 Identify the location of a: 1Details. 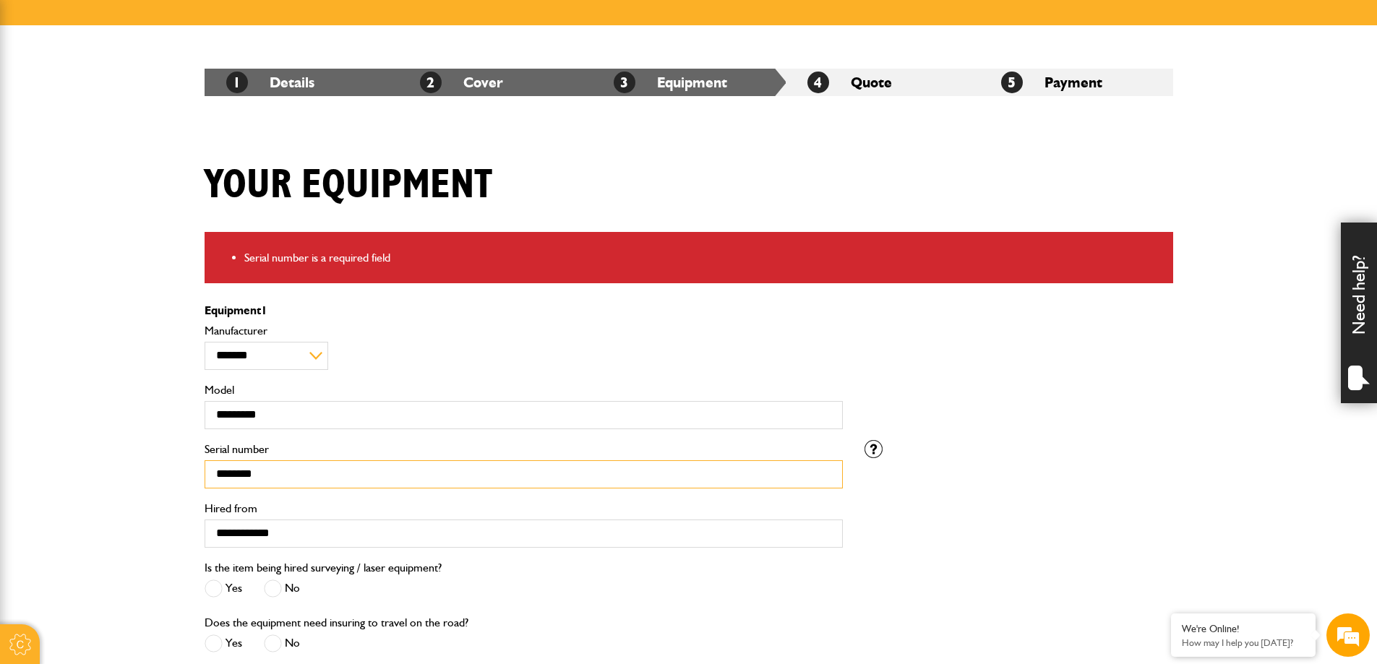
(270, 82).